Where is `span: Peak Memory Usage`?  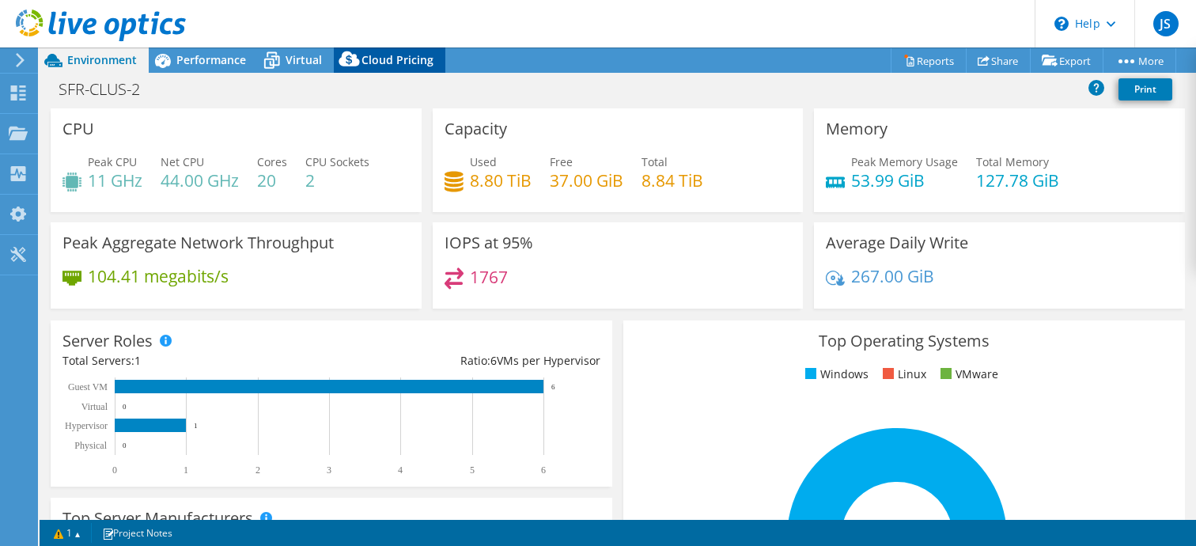
span: Peak Memory Usage is located at coordinates (904, 161).